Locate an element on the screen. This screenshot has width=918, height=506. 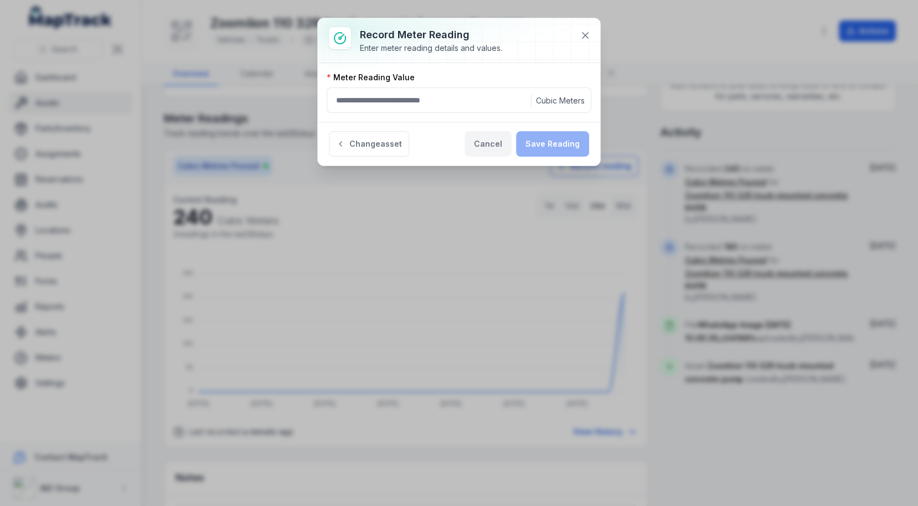
button: Changeasset is located at coordinates (369, 144).